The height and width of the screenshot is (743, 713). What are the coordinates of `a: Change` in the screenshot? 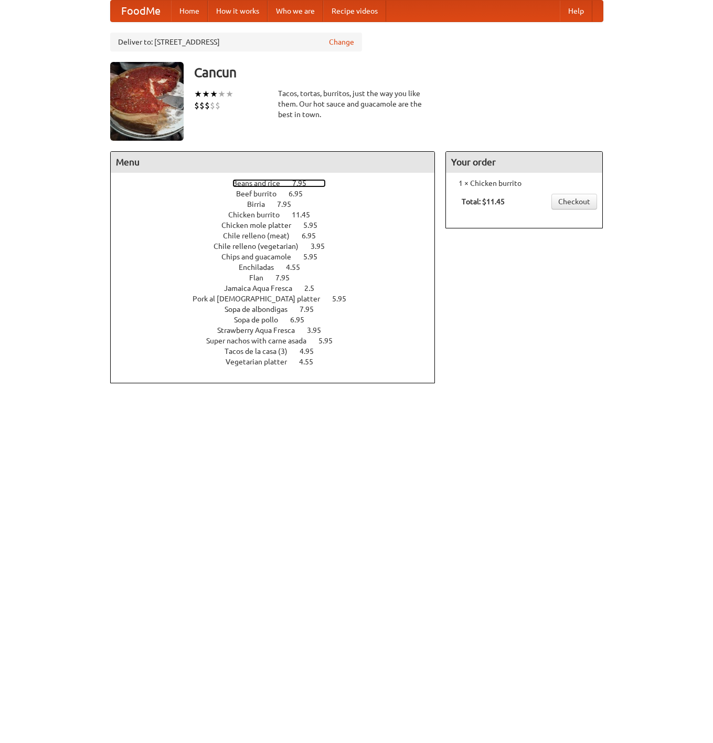 It's located at (342, 42).